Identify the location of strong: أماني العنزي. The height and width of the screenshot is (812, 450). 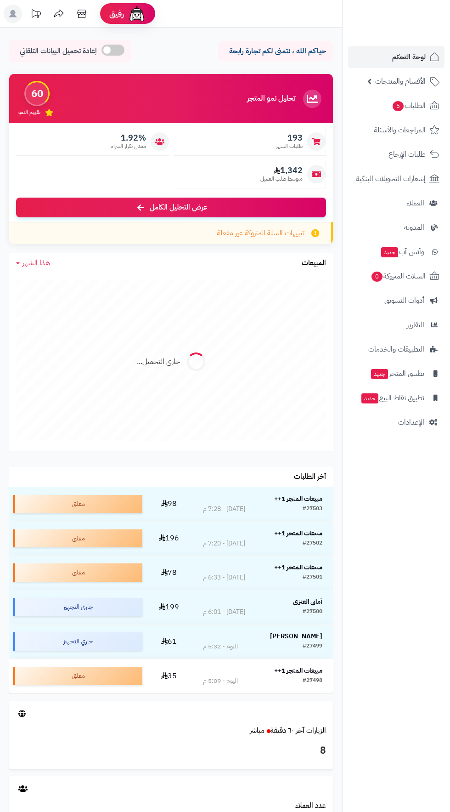
(308, 602).